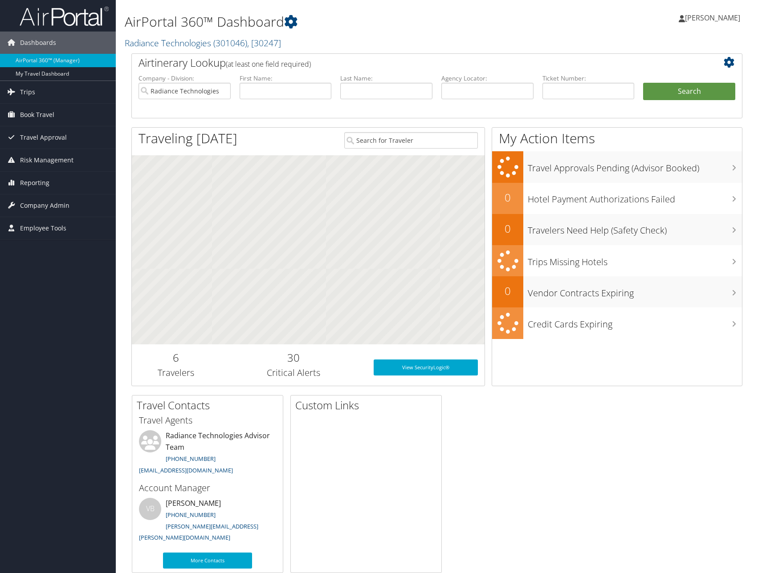  I want to click on span: Company Admin, so click(45, 206).